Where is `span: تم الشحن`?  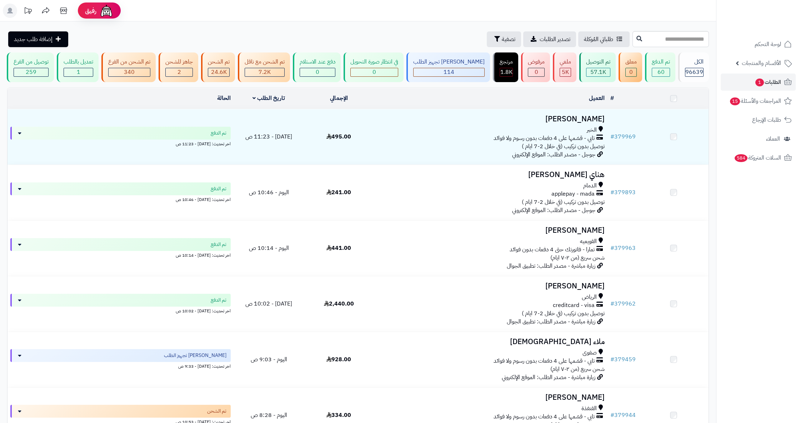
span: تم الشحن is located at coordinates (217, 411).